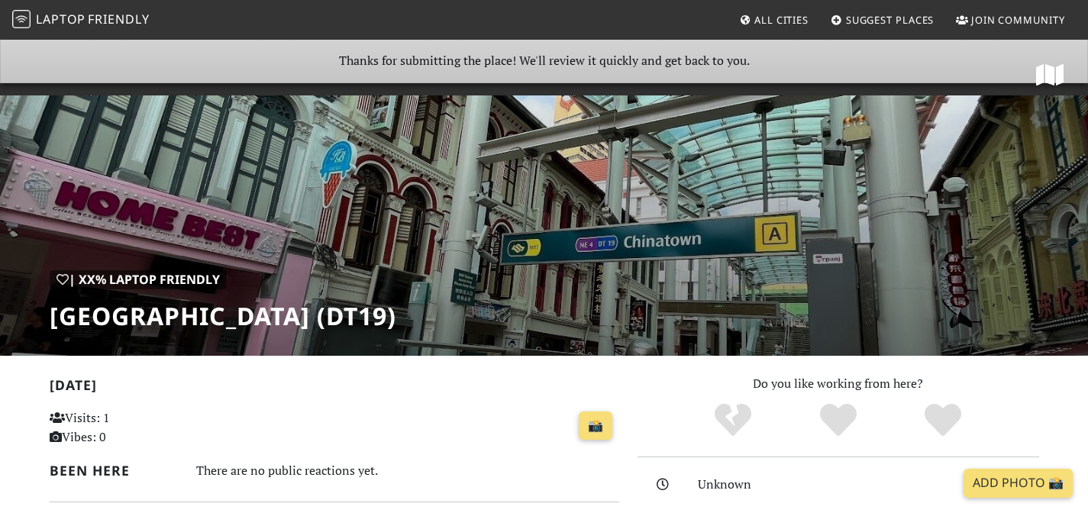 The width and height of the screenshot is (1088, 513). What do you see at coordinates (872, 485) in the screenshot?
I see `div: Unknown` at bounding box center [872, 485].